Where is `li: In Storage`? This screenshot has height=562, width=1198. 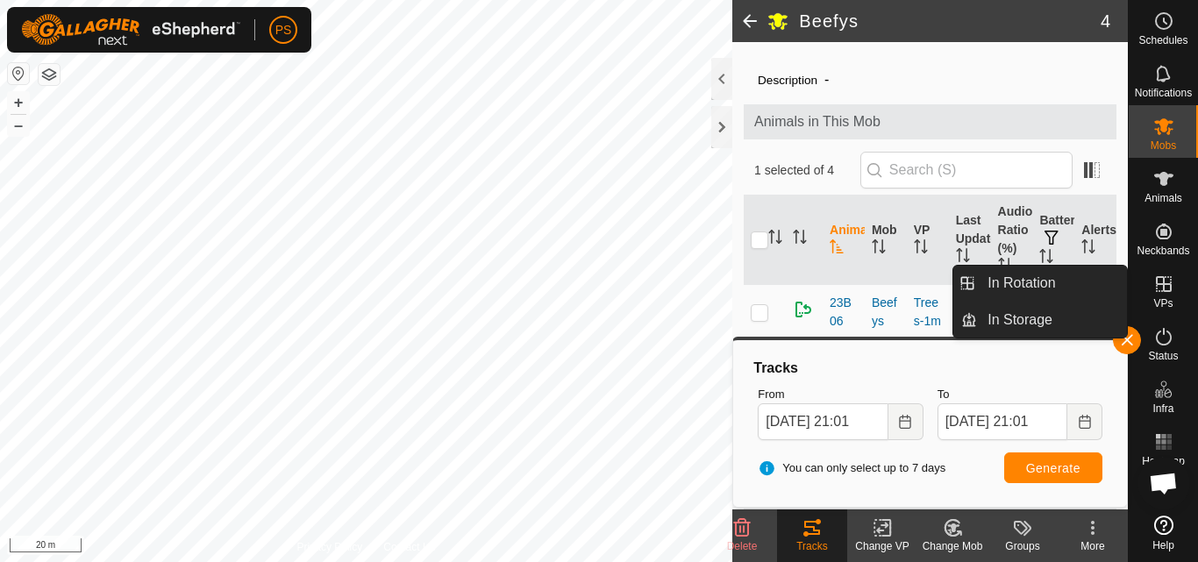 li: In Storage is located at coordinates (1040, 320).